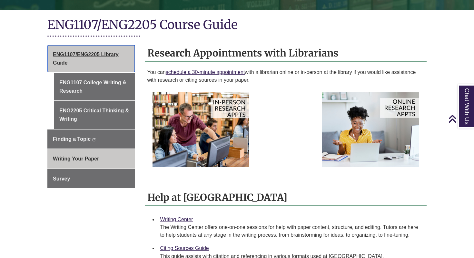  What do you see at coordinates (61, 178) in the screenshot?
I see `span: Survey` at bounding box center [61, 178].